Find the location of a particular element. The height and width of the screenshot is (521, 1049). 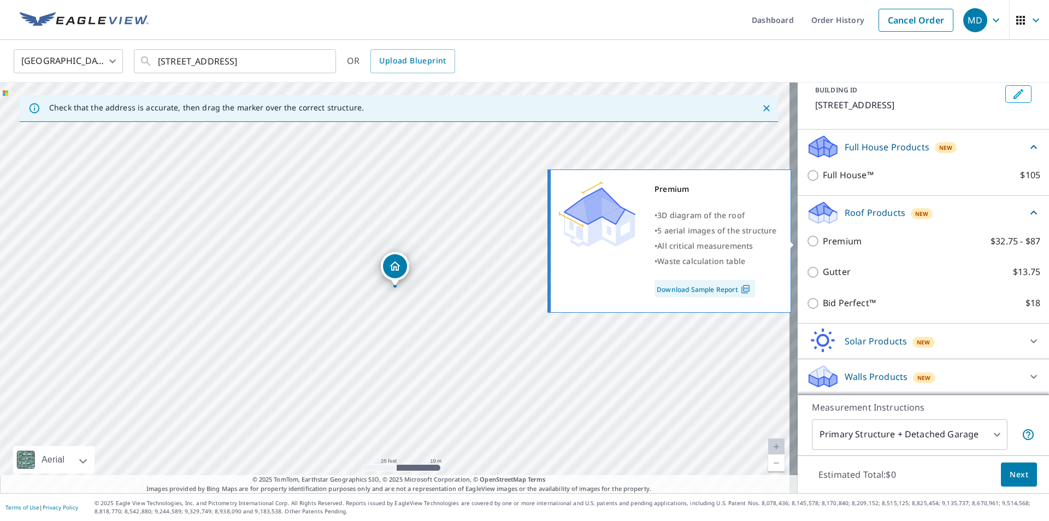

button: Edit building 1 is located at coordinates (1018, 94).